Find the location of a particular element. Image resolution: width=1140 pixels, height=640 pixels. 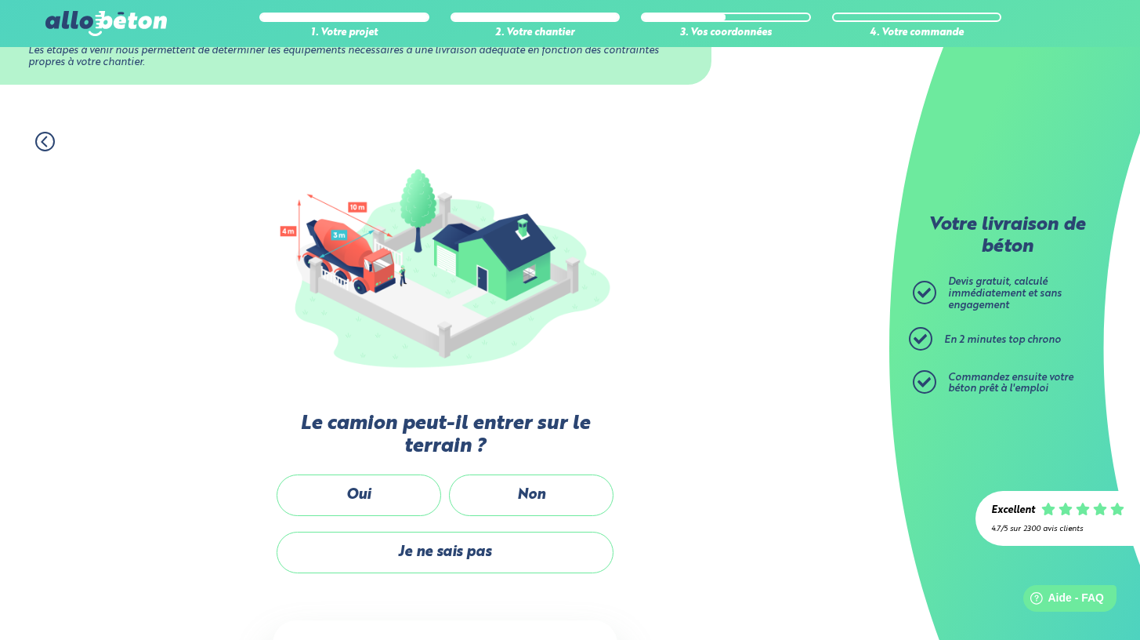

label: Je ne sais pas is located at coordinates (445, 552).